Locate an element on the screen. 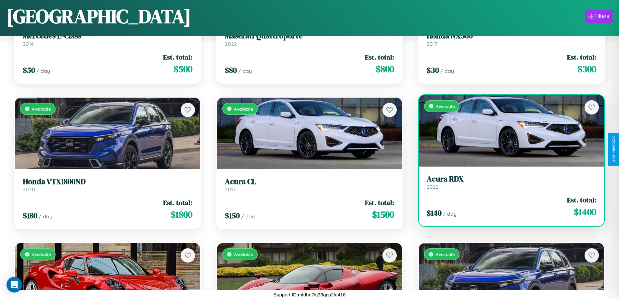 This screenshot has height=299, width=619. span: $ 180 is located at coordinates (30, 215).